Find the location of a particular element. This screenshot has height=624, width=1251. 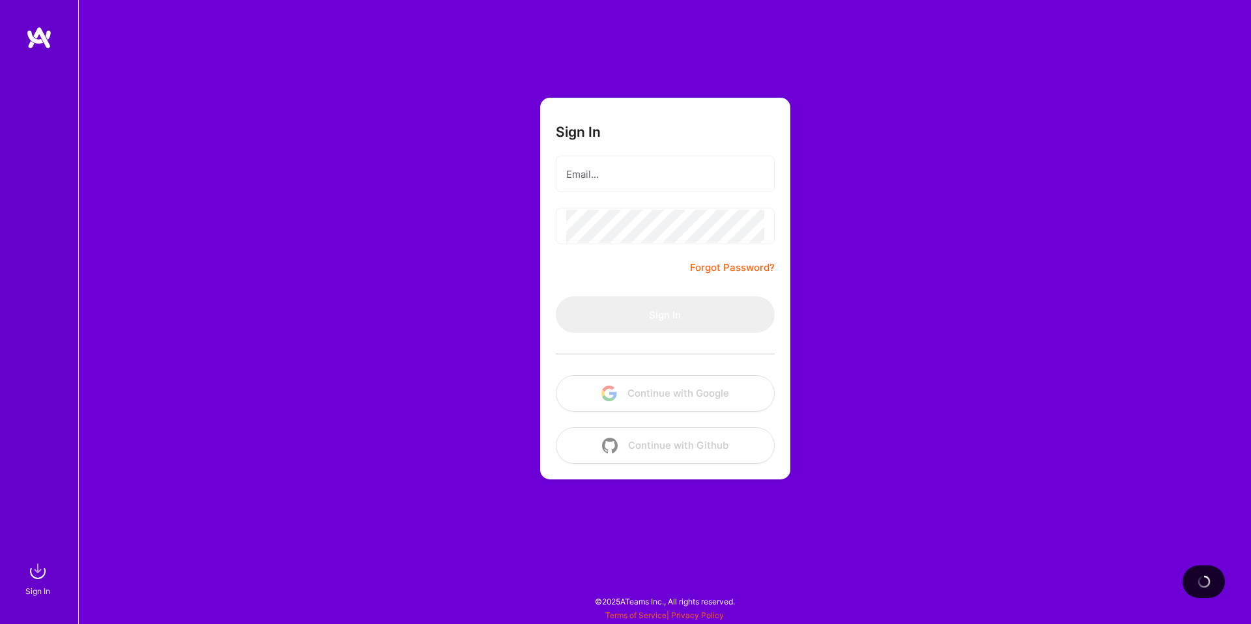

input: Email... is located at coordinates (665, 174).